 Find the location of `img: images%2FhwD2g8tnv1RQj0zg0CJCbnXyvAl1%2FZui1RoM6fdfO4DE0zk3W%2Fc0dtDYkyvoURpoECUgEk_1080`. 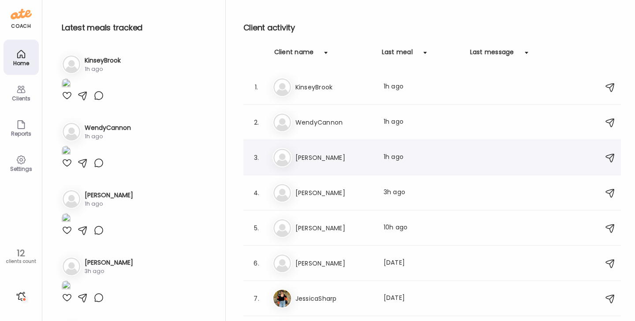

img: images%2FhwD2g8tnv1RQj0zg0CJCbnXyvAl1%2FZui1RoM6fdfO4DE0zk3W%2Fc0dtDYkyvoURpoECUgEk_1080 is located at coordinates (66, 219).